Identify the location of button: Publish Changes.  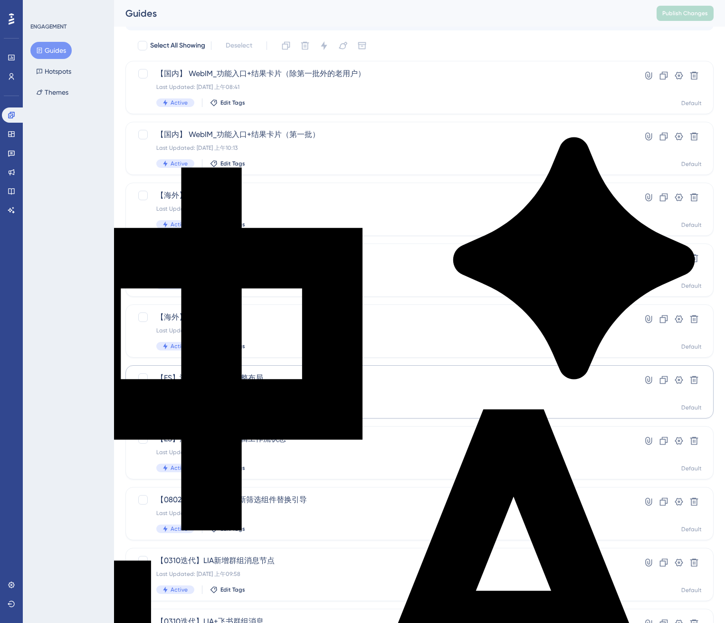
(685, 13).